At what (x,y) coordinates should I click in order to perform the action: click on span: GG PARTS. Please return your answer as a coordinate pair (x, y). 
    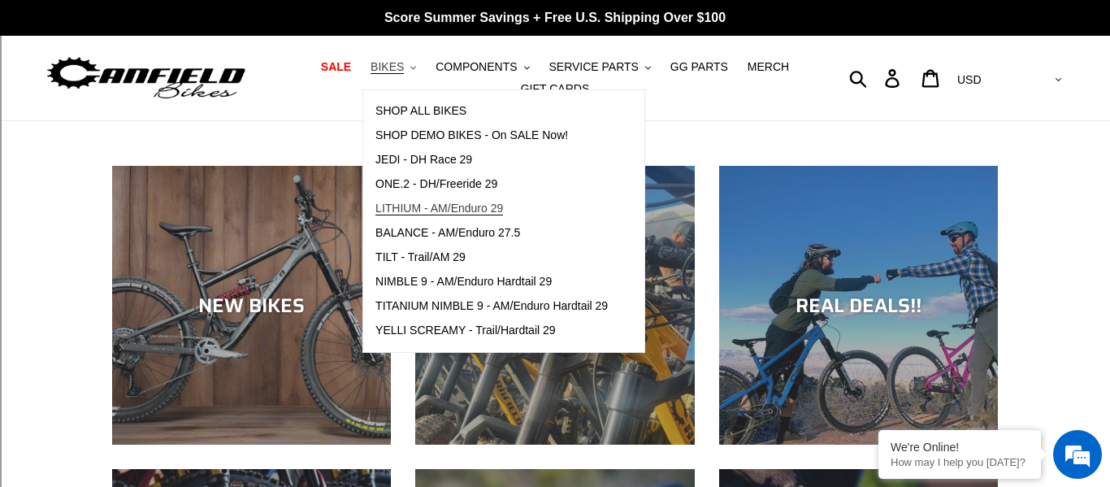
    Looking at the image, I should click on (699, 67).